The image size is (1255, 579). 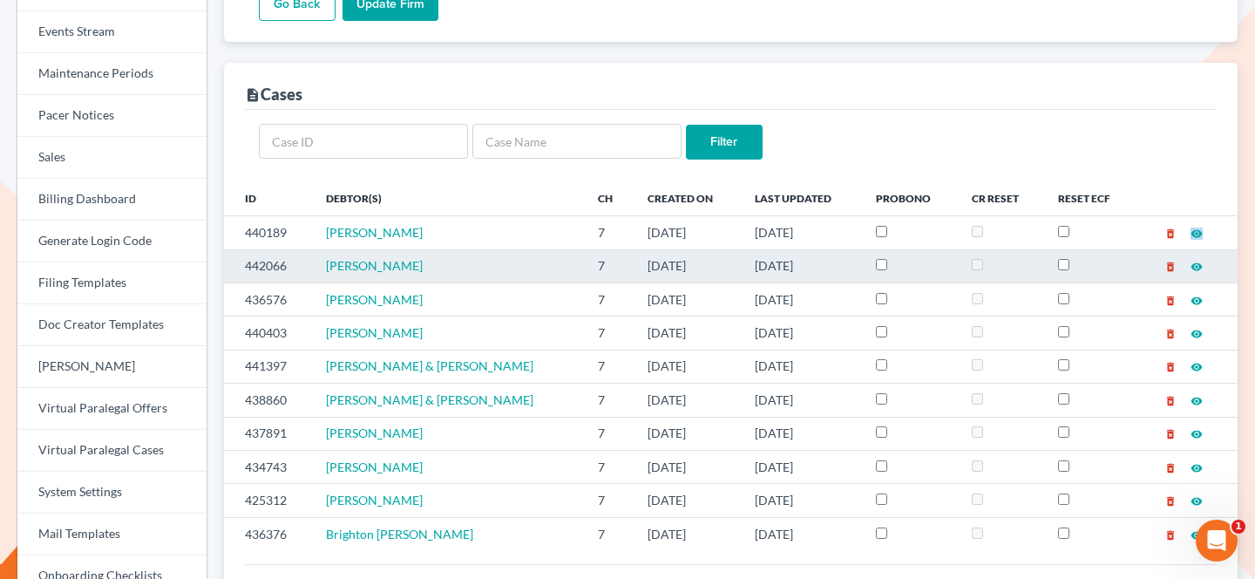 What do you see at coordinates (112, 116) in the screenshot?
I see `a: Pacer Notices` at bounding box center [112, 116].